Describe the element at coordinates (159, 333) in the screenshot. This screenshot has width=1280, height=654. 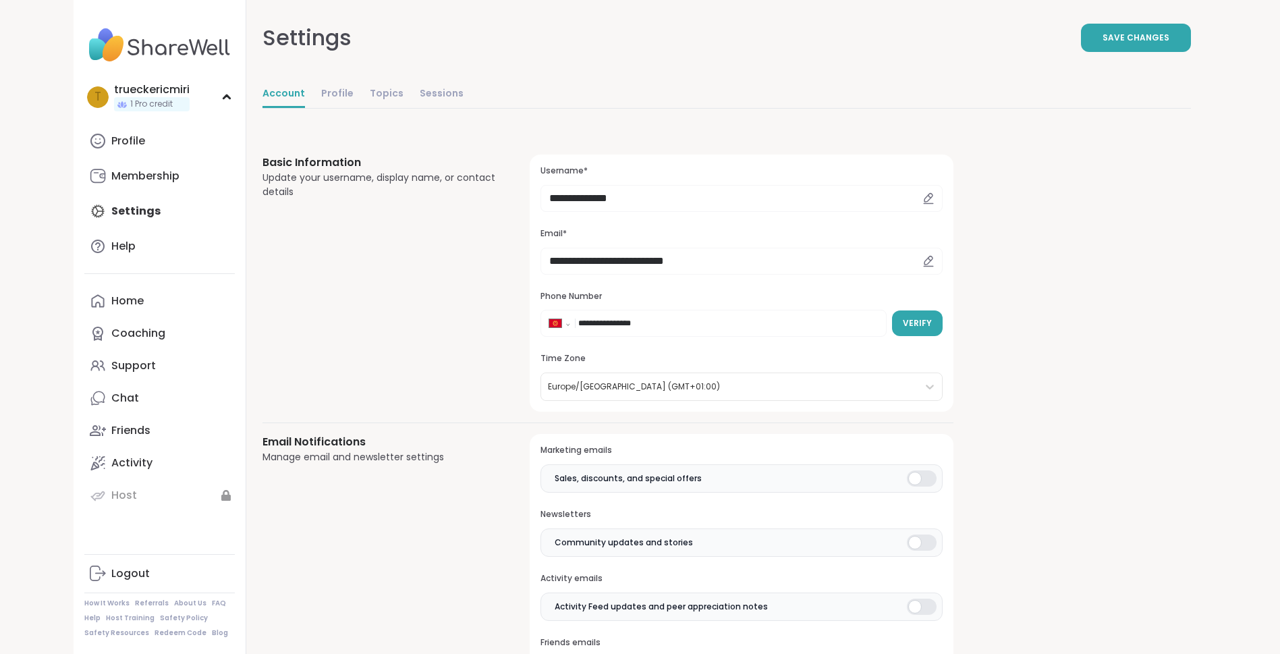
I see `a: Coaching` at that location.